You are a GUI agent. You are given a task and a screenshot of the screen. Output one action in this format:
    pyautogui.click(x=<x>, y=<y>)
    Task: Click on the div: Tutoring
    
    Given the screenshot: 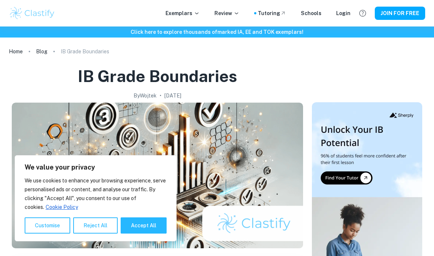 What is the action you would take?
    pyautogui.click(x=272, y=13)
    